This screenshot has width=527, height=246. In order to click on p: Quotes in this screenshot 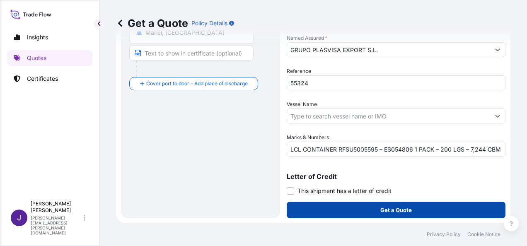, I will do `click(36, 58)`.